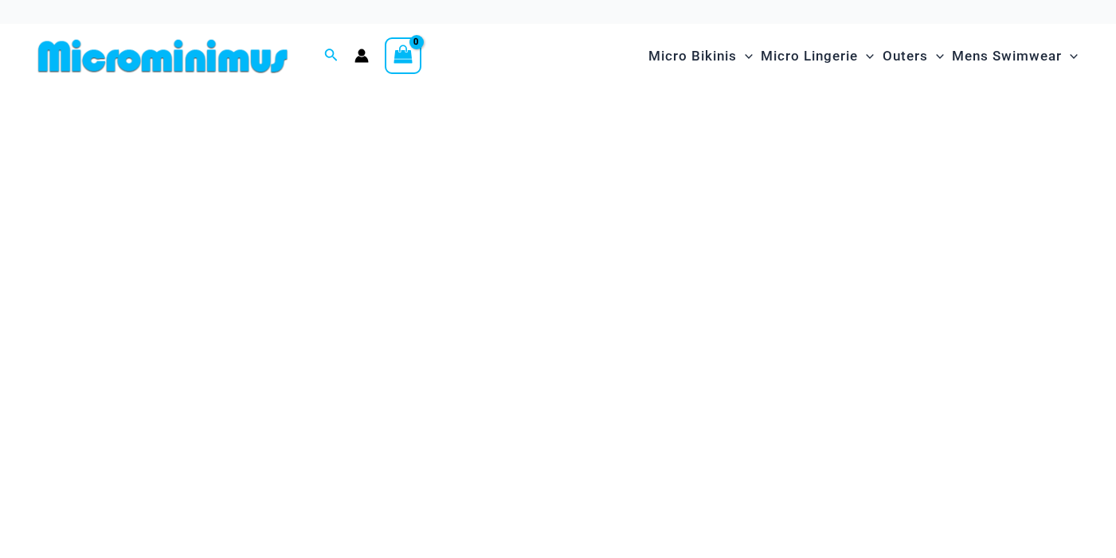 The image size is (1116, 558). I want to click on a: Account icon link, so click(362, 56).